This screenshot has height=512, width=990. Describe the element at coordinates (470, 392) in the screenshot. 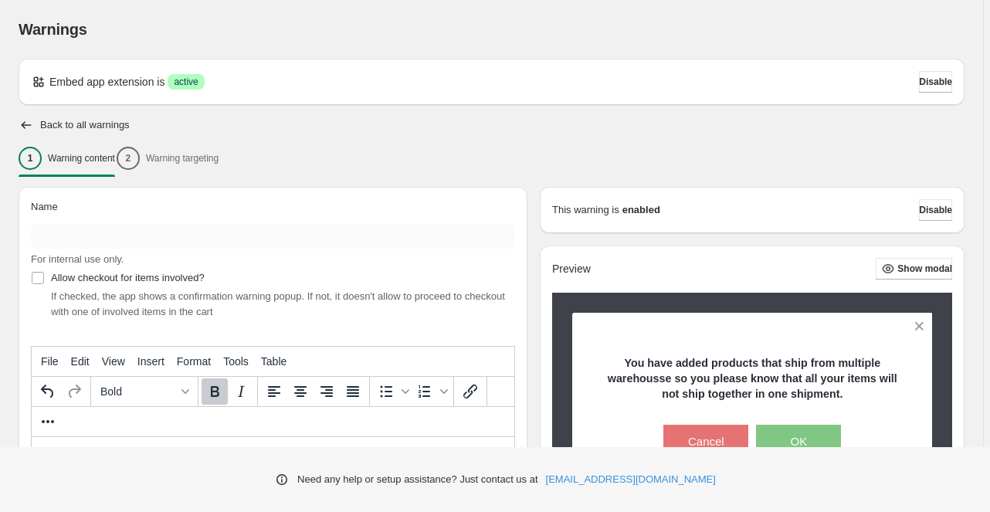

I see `button: Insert/edit link` at that location.